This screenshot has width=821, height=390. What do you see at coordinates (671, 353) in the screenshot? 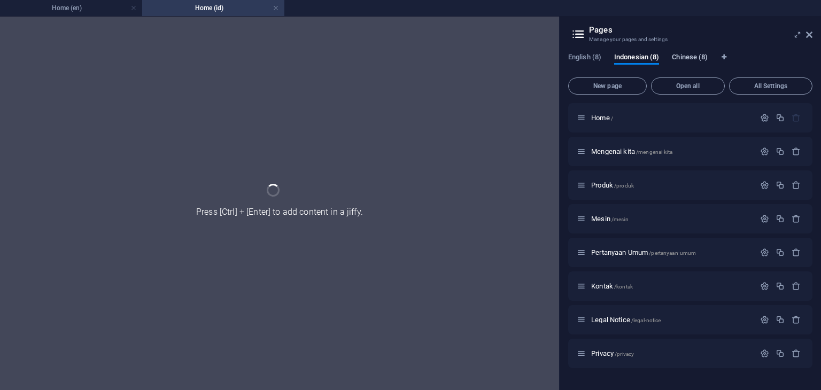
I see `div: Privacy/privacy` at bounding box center [671, 353].